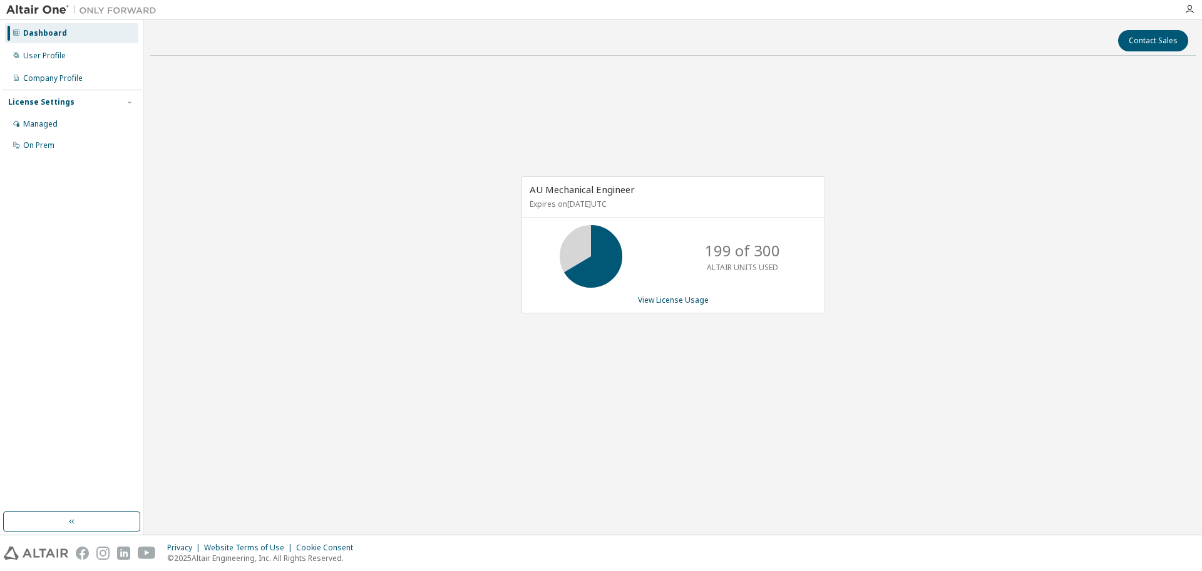  Describe the element at coordinates (743, 250) in the screenshot. I see `p: 199 of 300` at that location.